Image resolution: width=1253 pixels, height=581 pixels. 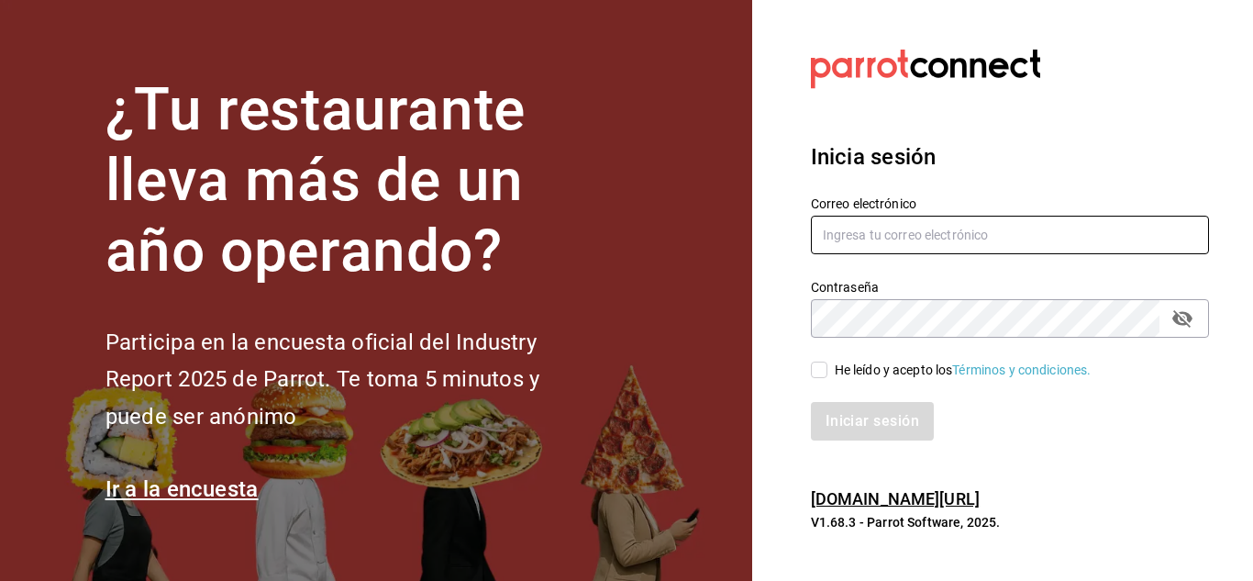 I want to click on label: Contraseña, so click(x=1010, y=287).